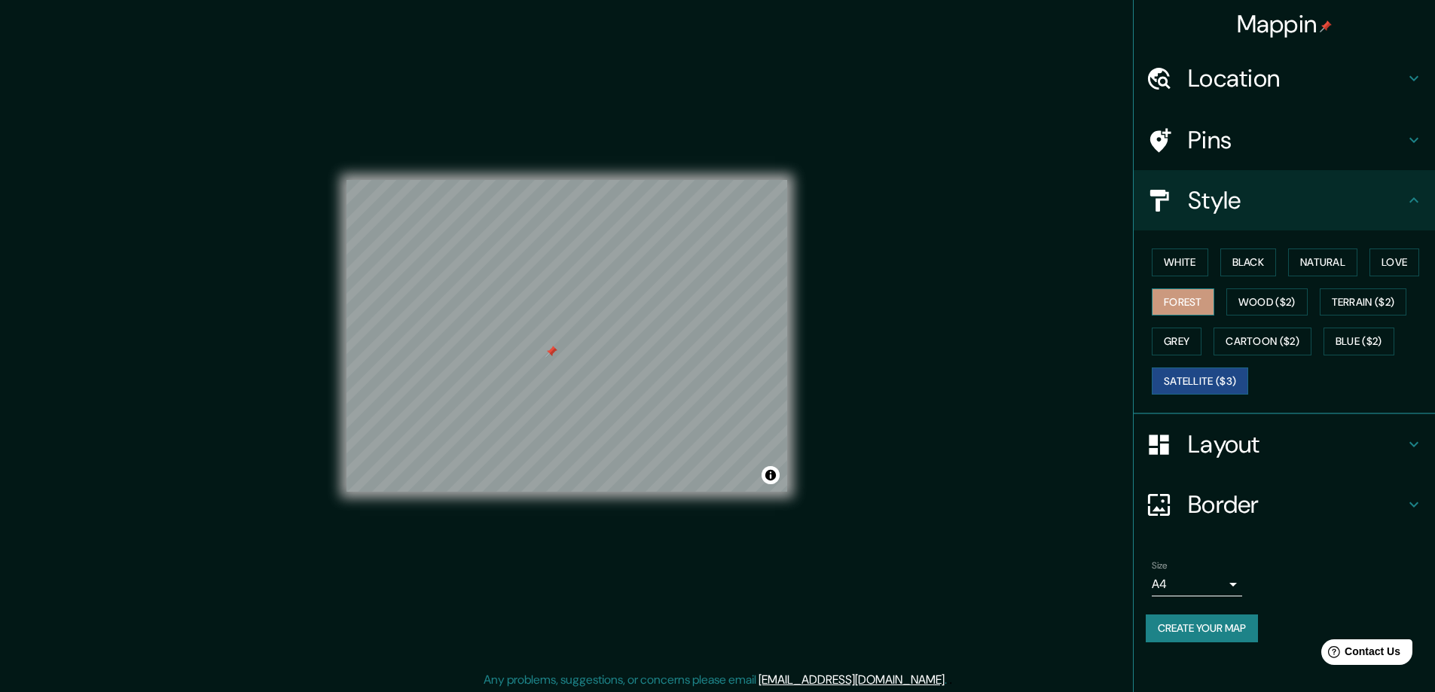 The height and width of the screenshot is (692, 1435). What do you see at coordinates (1159, 566) in the screenshot?
I see `label: Size` at bounding box center [1159, 566].